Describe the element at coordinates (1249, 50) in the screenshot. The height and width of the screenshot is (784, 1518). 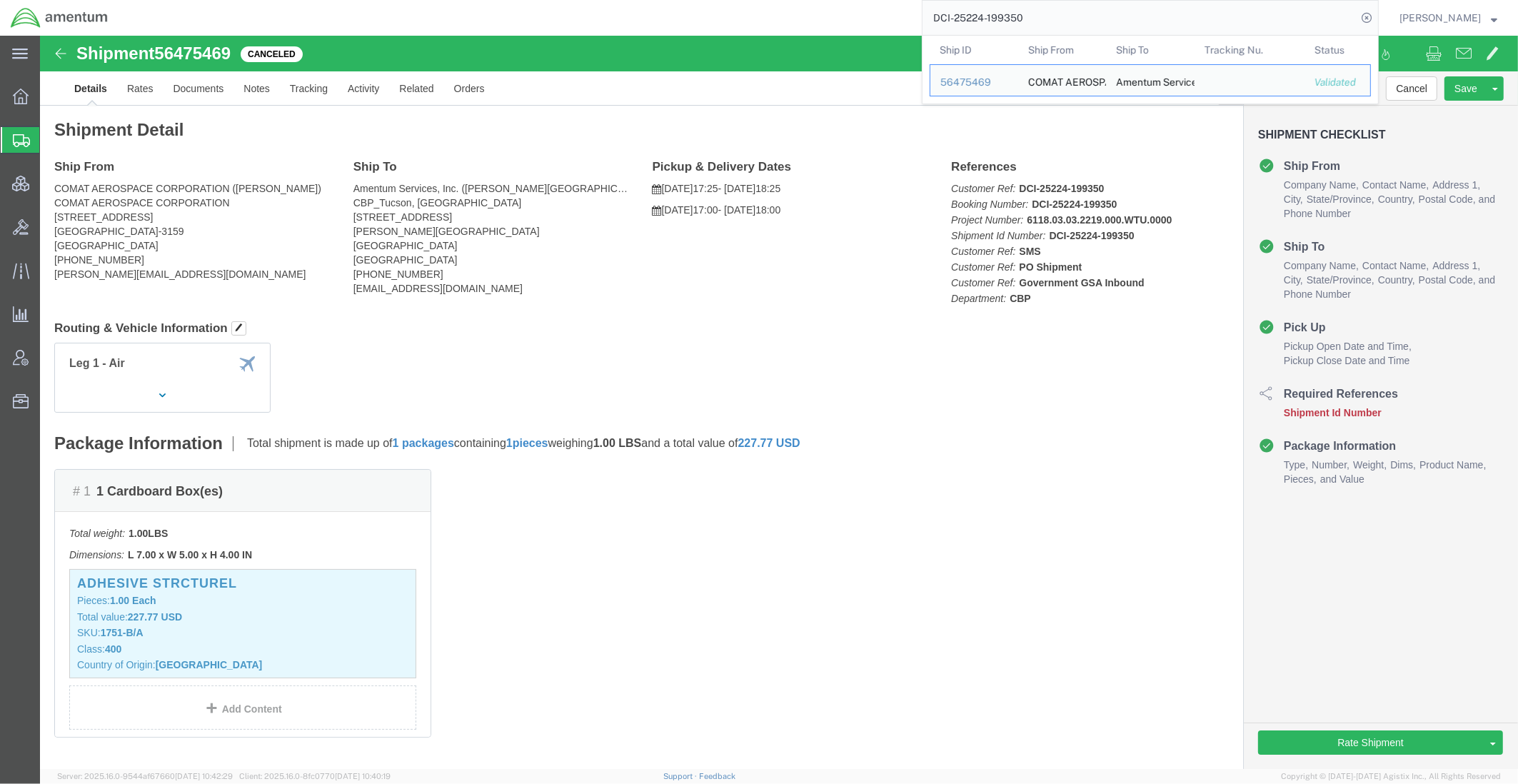
I see `th: Tracking Nu.` at that location.